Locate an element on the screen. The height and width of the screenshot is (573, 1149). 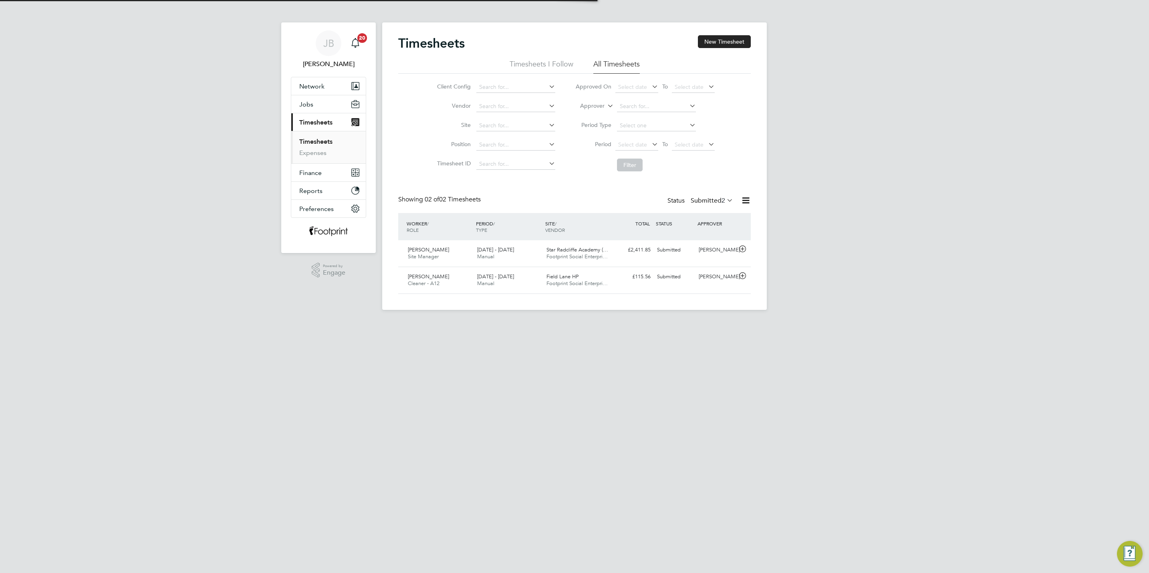
span: Jobs is located at coordinates (306, 104).